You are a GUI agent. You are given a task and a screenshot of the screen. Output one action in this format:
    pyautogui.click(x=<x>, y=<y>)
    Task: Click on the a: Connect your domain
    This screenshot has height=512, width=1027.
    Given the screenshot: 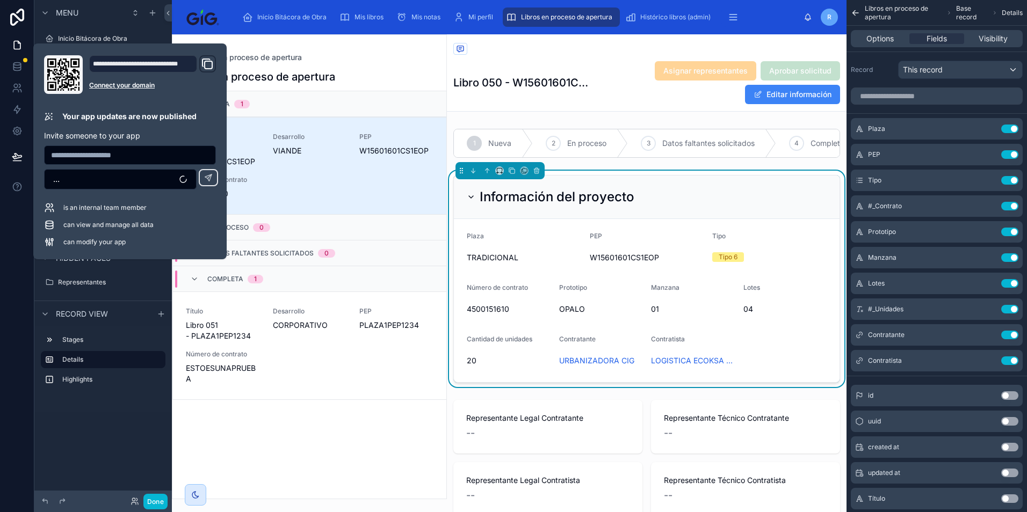 What is the action you would take?
    pyautogui.click(x=153, y=85)
    